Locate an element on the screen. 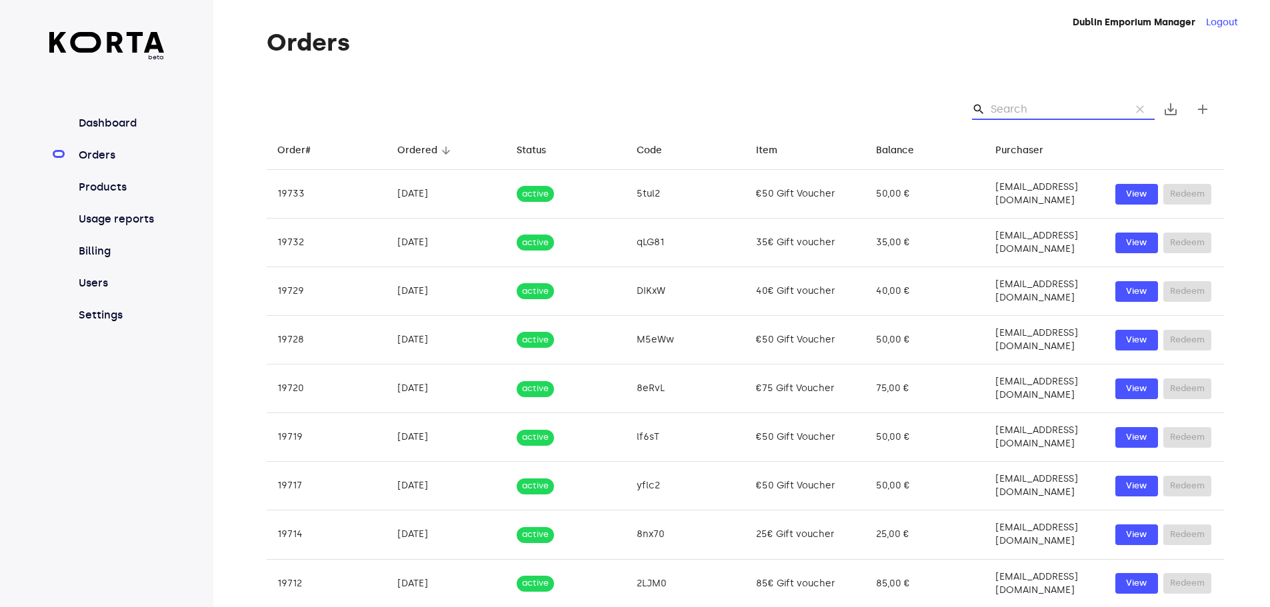 This screenshot has width=1270, height=607. a: beta is located at coordinates (107, 47).